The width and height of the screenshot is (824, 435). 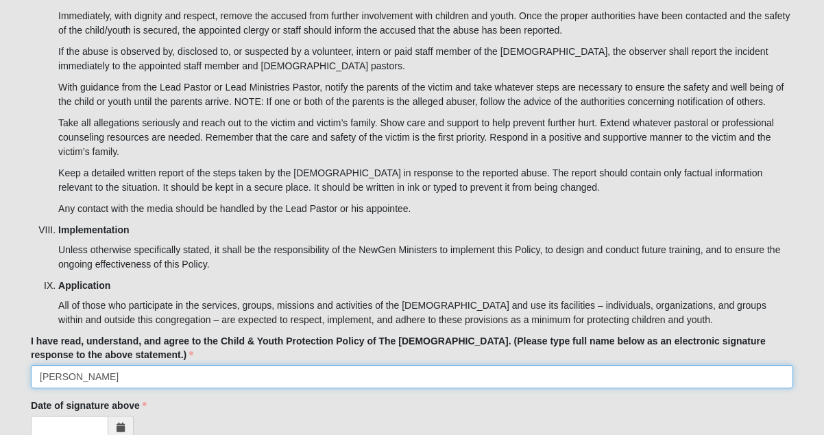 What do you see at coordinates (426, 59) in the screenshot?
I see `p: If the abuse is observed by, disclosed to, or suspected by a volunteer, intern or paid staff memb...` at bounding box center [426, 59].